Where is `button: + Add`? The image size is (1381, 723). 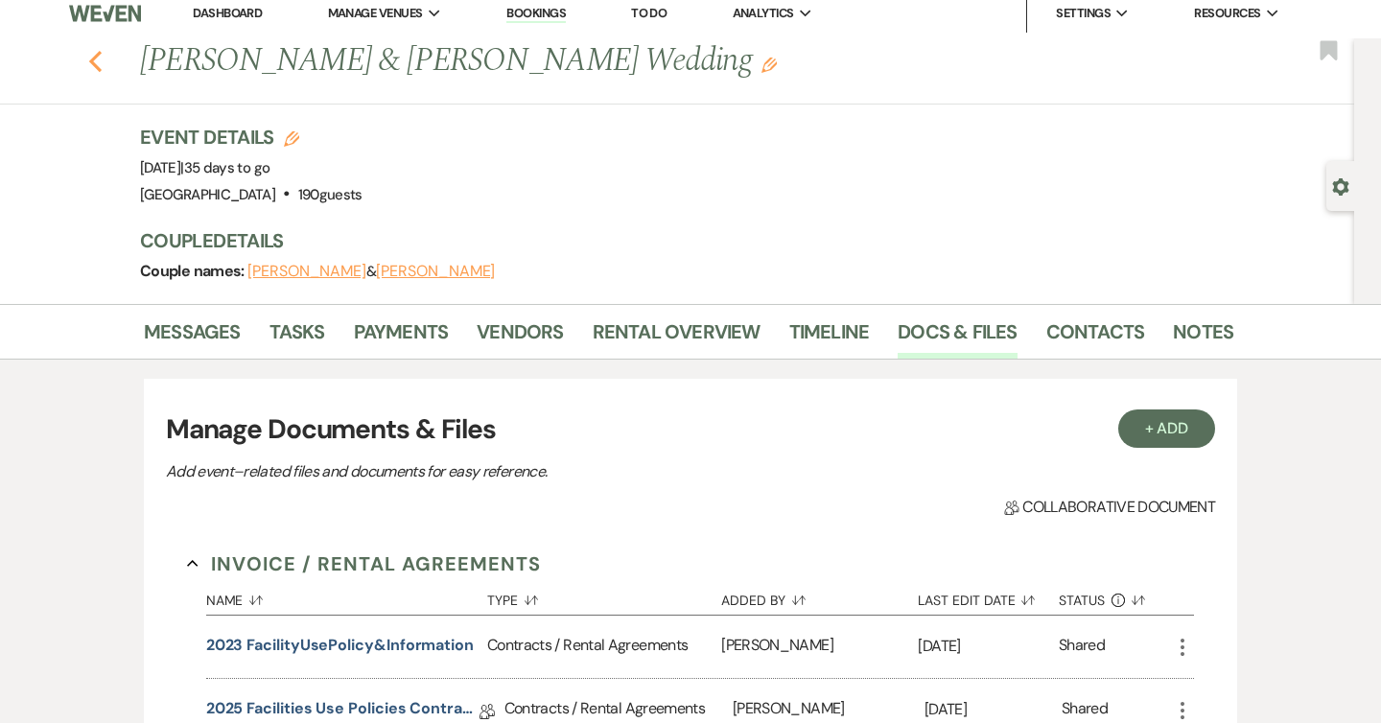 button: + Add is located at coordinates (1167, 429).